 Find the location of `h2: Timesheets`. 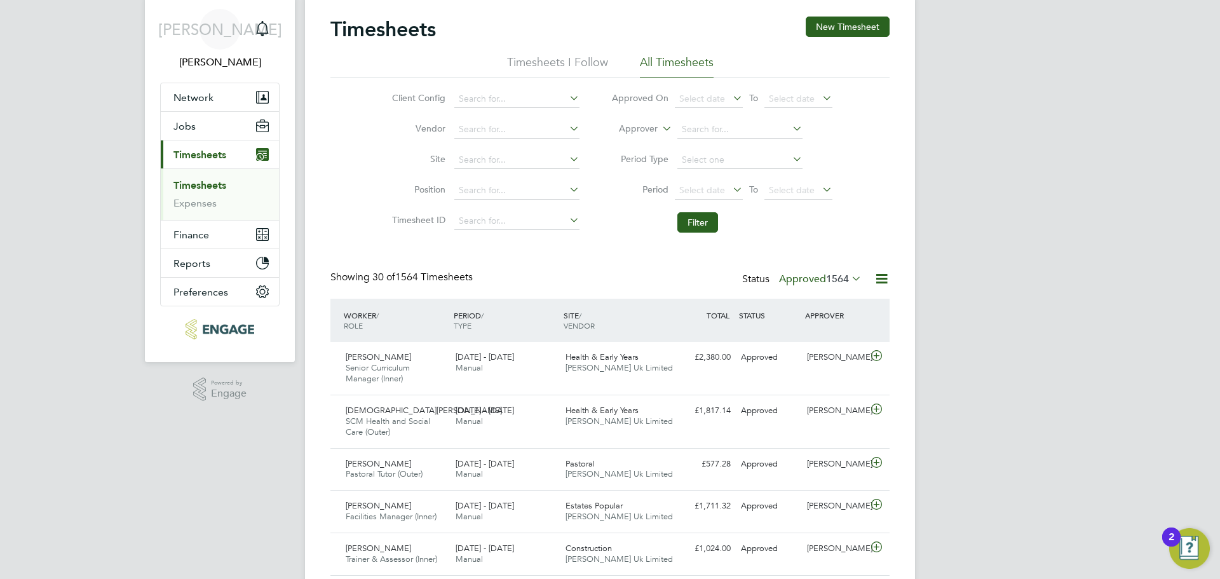

h2: Timesheets is located at coordinates (383, 29).